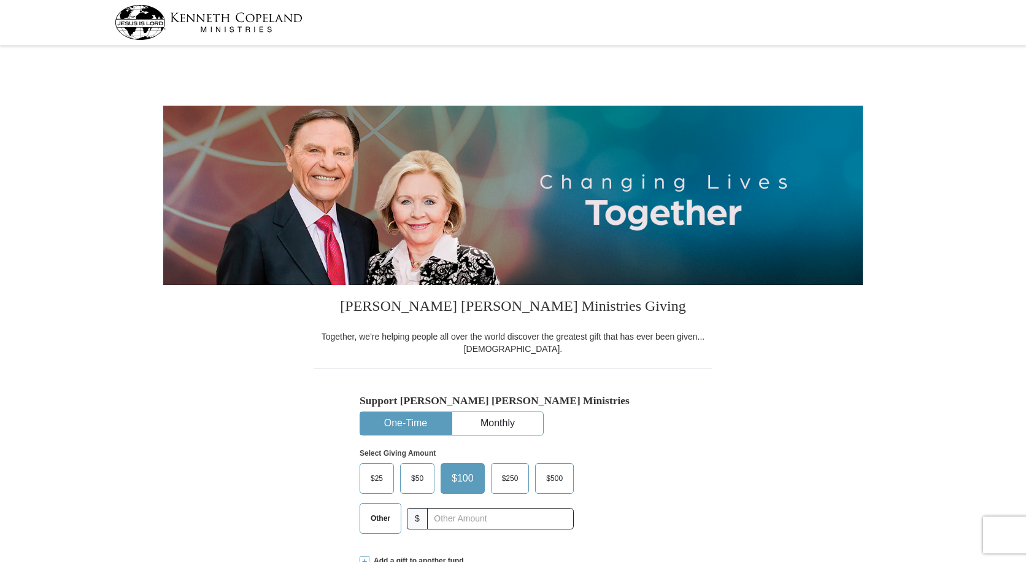  I want to click on span: Other, so click(381, 518).